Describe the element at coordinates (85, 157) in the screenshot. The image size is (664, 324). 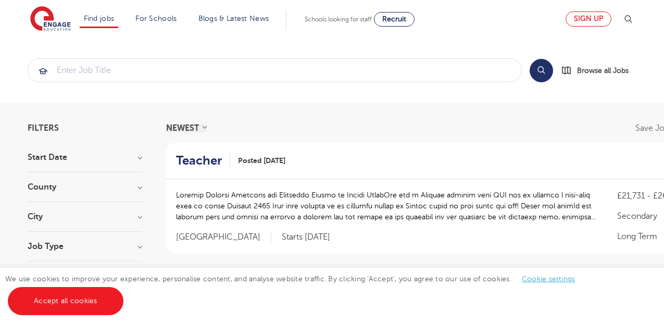
I see `h3: Start Date` at that location.